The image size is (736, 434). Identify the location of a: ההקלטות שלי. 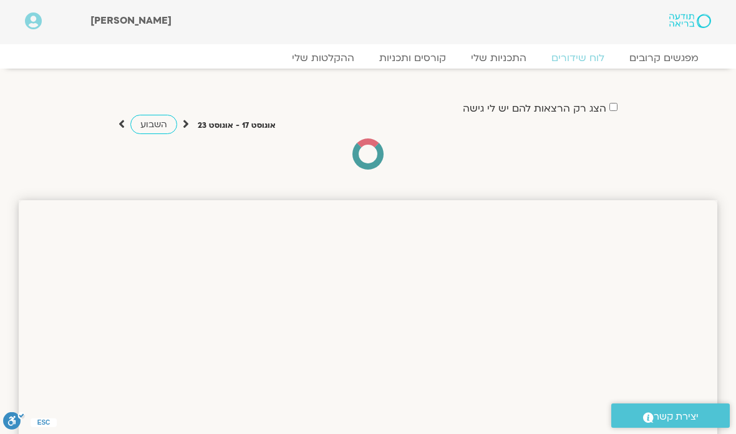
(323, 58).